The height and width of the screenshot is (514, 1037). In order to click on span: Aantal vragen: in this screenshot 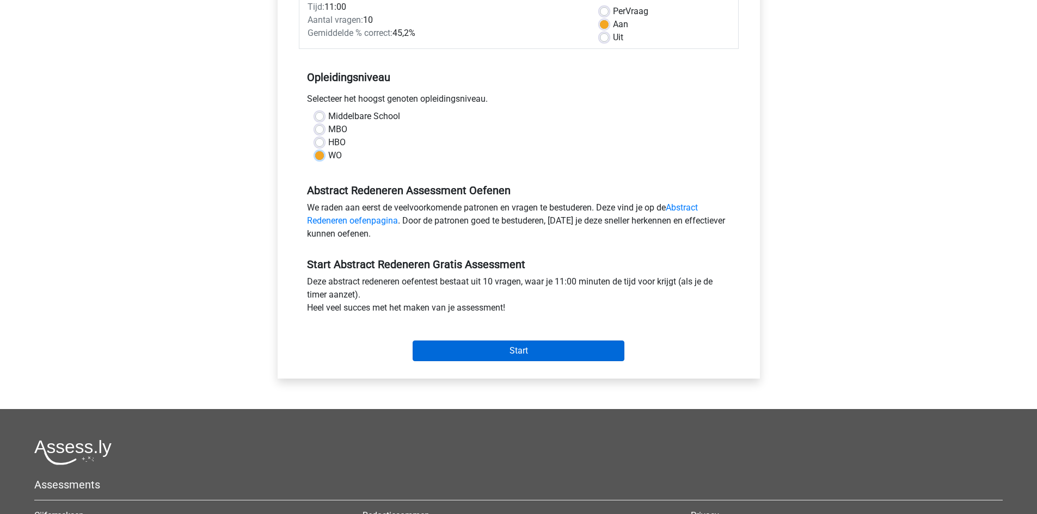, I will do `click(335, 20)`.